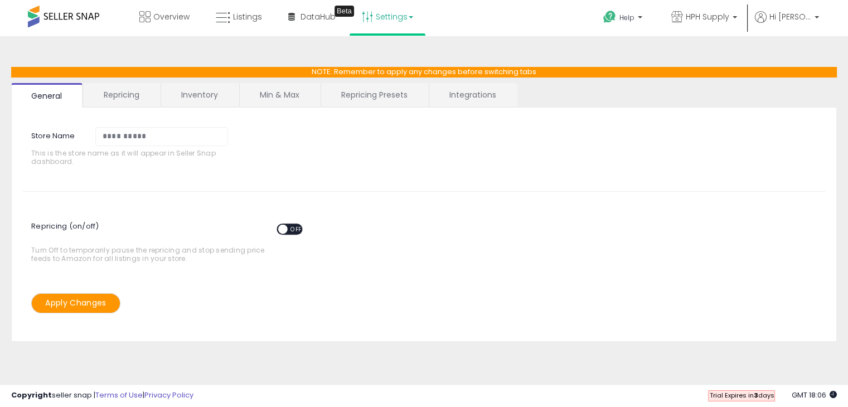  Describe the element at coordinates (47, 95) in the screenshot. I see `a: General` at that location.